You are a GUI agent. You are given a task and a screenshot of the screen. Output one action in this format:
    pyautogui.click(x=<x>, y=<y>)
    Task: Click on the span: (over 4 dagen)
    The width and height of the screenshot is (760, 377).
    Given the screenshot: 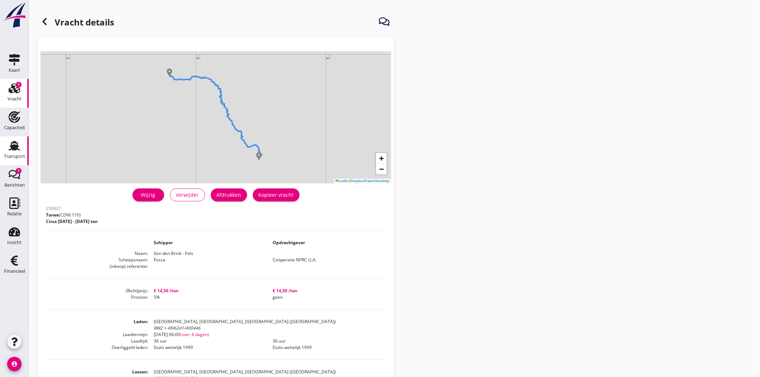 What is the action you would take?
    pyautogui.click(x=194, y=334)
    